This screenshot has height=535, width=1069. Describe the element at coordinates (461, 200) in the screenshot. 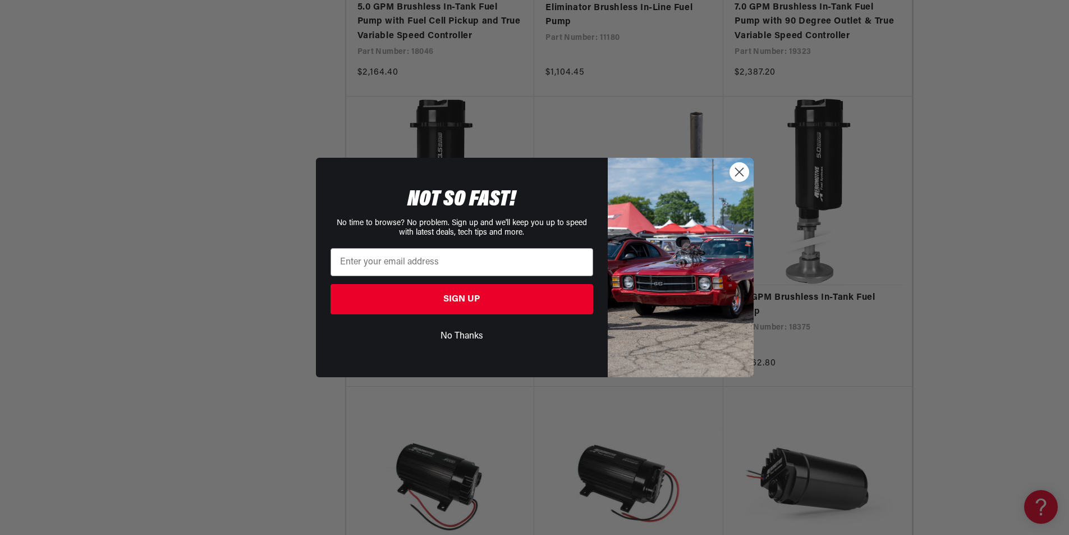

I see `span: NOT SO FAST!` at that location.